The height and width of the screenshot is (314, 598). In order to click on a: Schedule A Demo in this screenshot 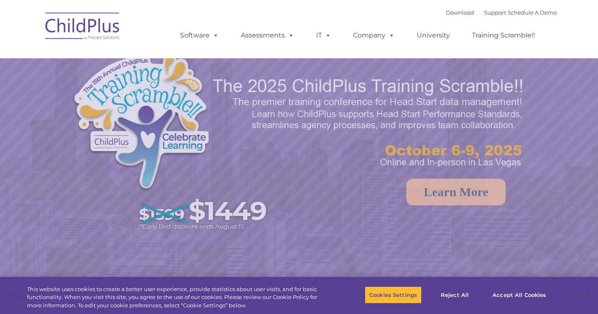, I will do `click(533, 12)`.